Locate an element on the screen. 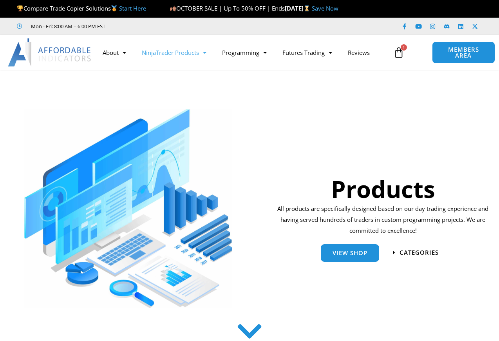  a: NinjaTrader Products is located at coordinates (174, 52).